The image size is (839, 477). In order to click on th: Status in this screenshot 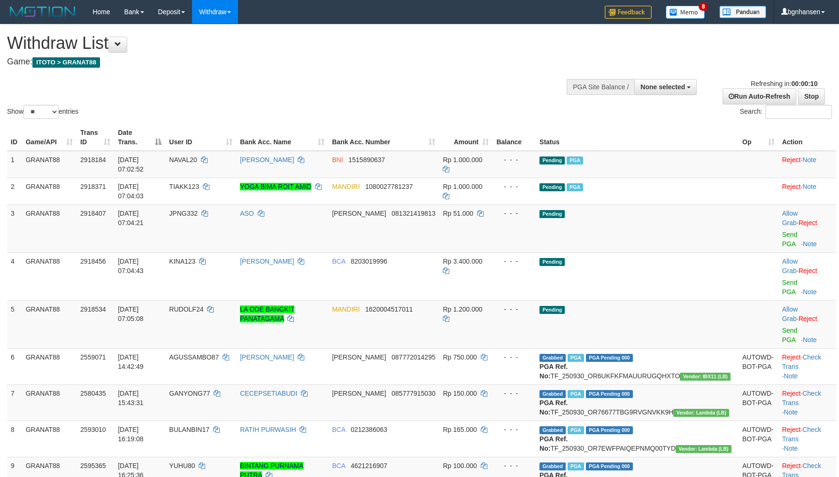, I will do `click(637, 137)`.